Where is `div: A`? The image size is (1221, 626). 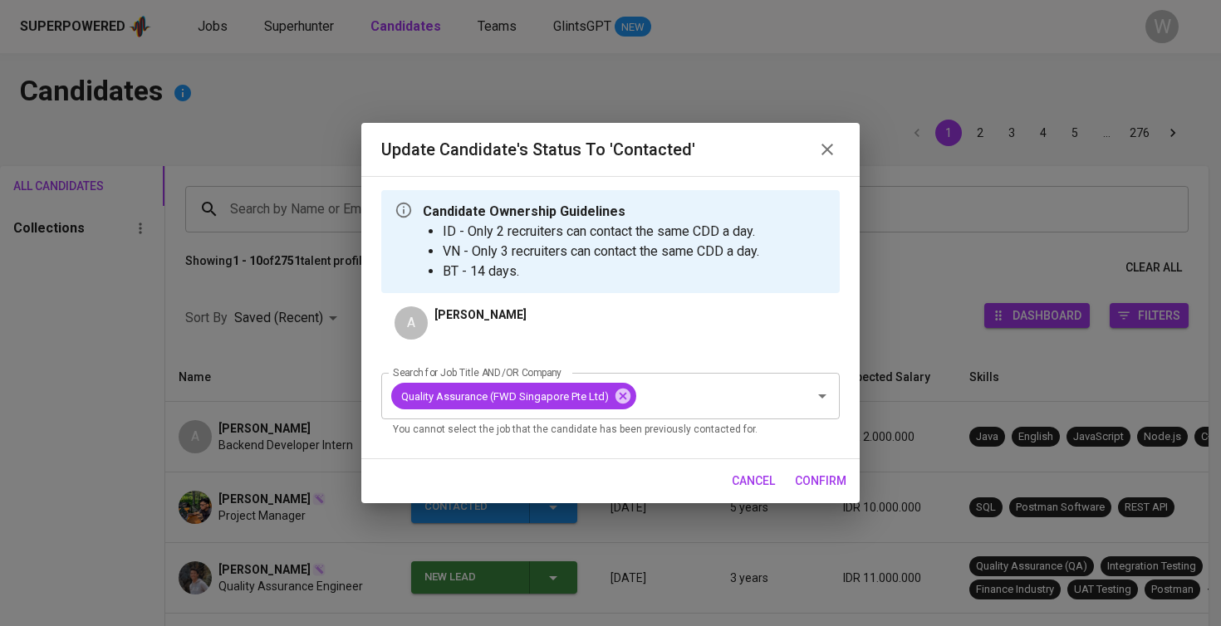 div: A is located at coordinates (411, 323).